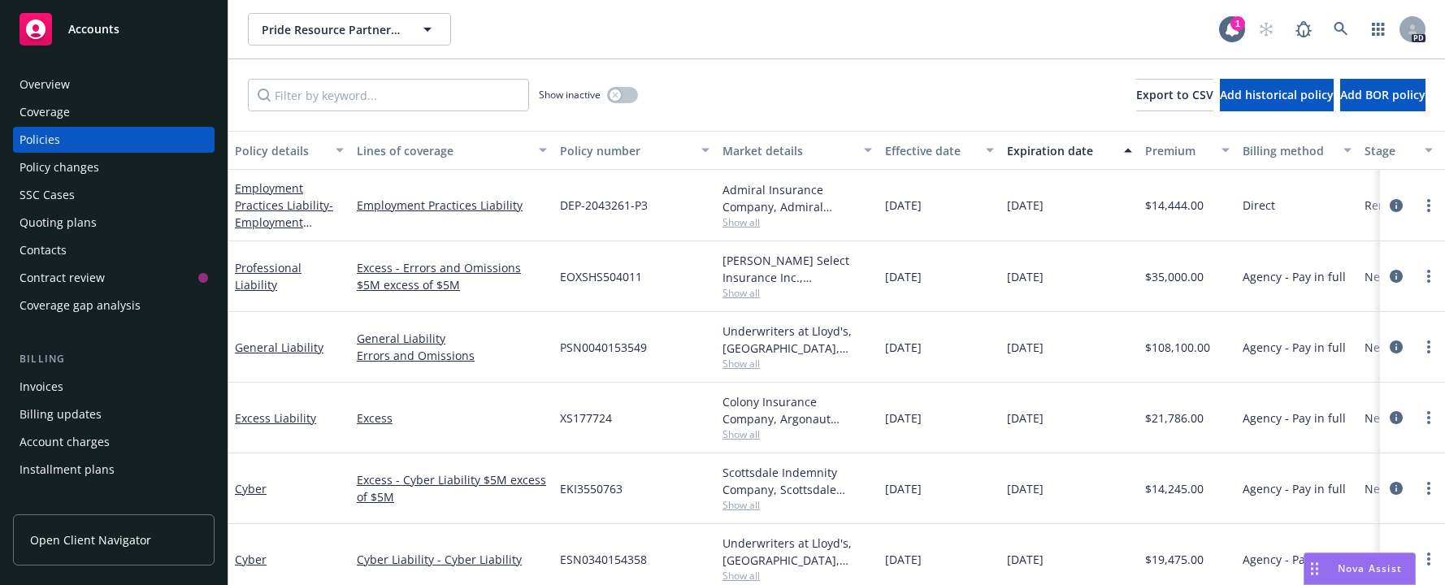 The image size is (1445, 585). What do you see at coordinates (570, 94) in the screenshot?
I see `span: Show inactive` at bounding box center [570, 94].